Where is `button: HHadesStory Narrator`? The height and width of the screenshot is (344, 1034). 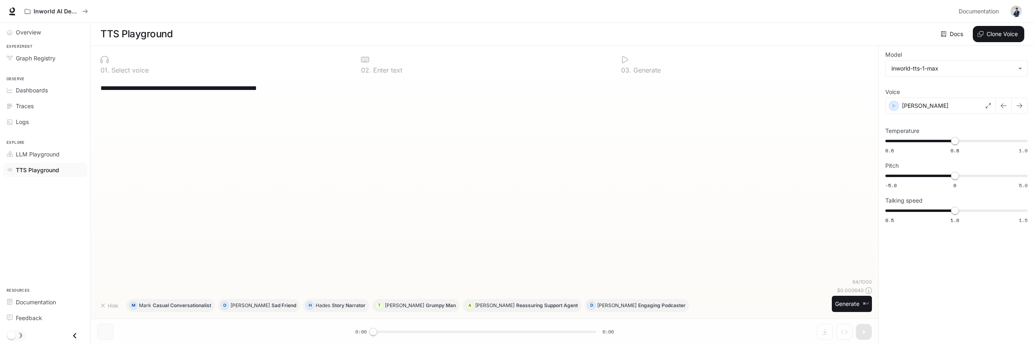 button: HHadesStory Narrator is located at coordinates (336, 305).